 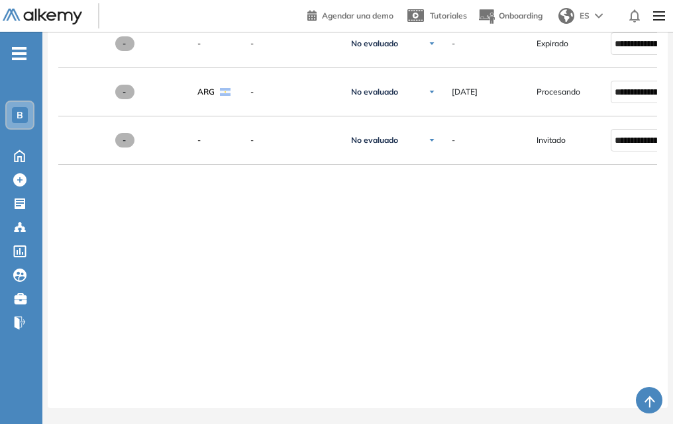 What do you see at coordinates (659, 16) in the screenshot?
I see `img: Menu` at bounding box center [659, 16].